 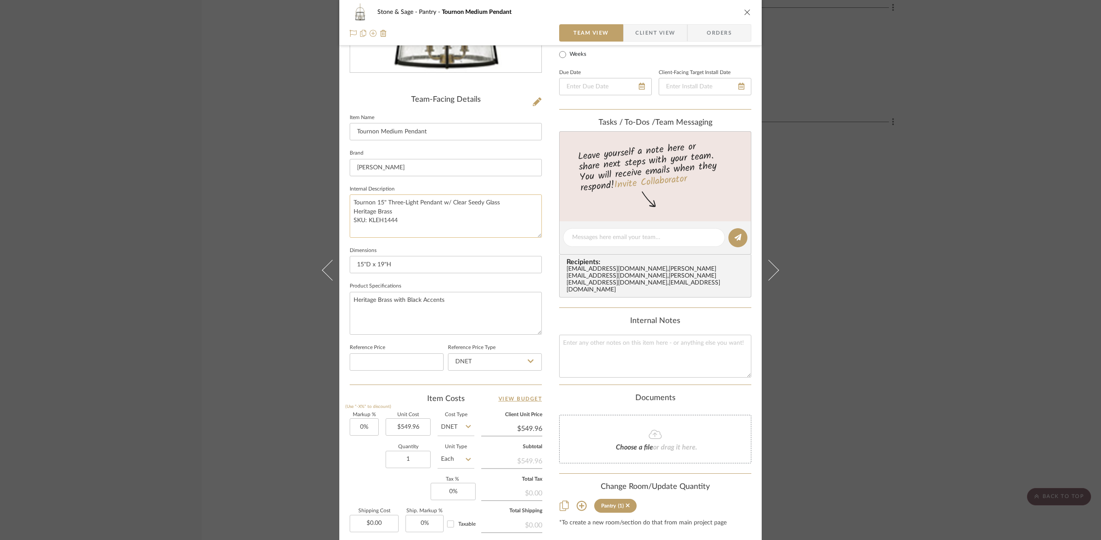 I want to click on label: Tax %, so click(x=452, y=479).